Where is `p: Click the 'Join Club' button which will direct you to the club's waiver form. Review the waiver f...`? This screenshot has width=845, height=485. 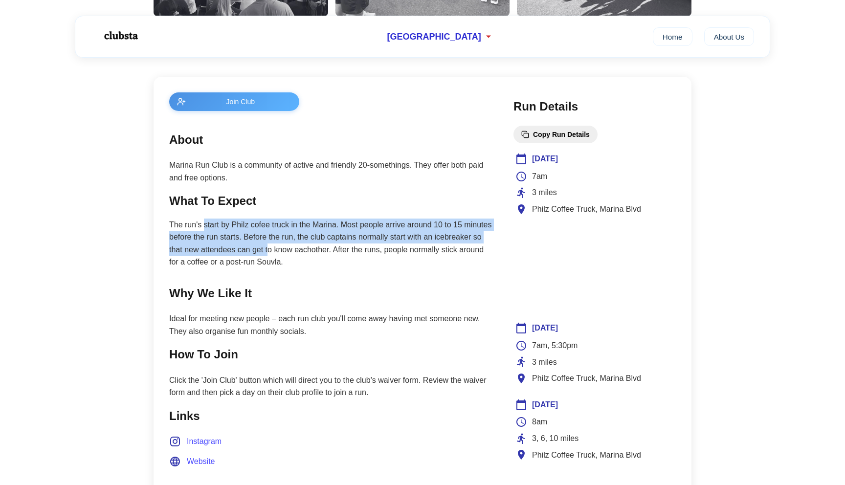 p: Click the 'Join Club' button which will direct you to the club's waiver form. Review the waiver f... is located at coordinates (332, 386).